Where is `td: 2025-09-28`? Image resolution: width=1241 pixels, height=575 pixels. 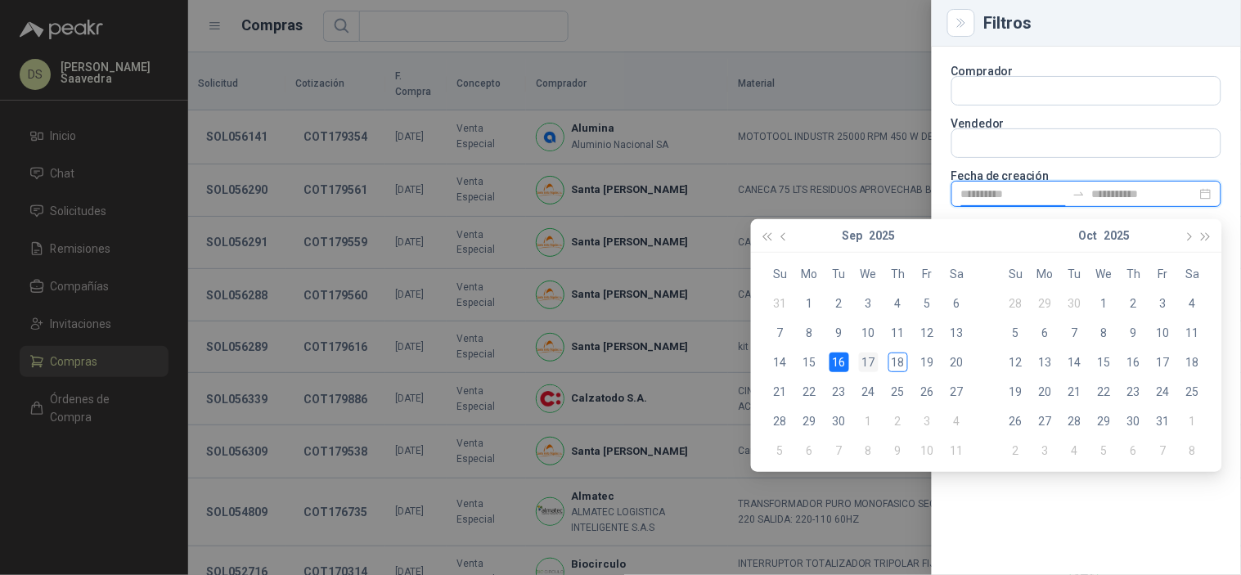
td: 2025-09-28 is located at coordinates (1016, 304).